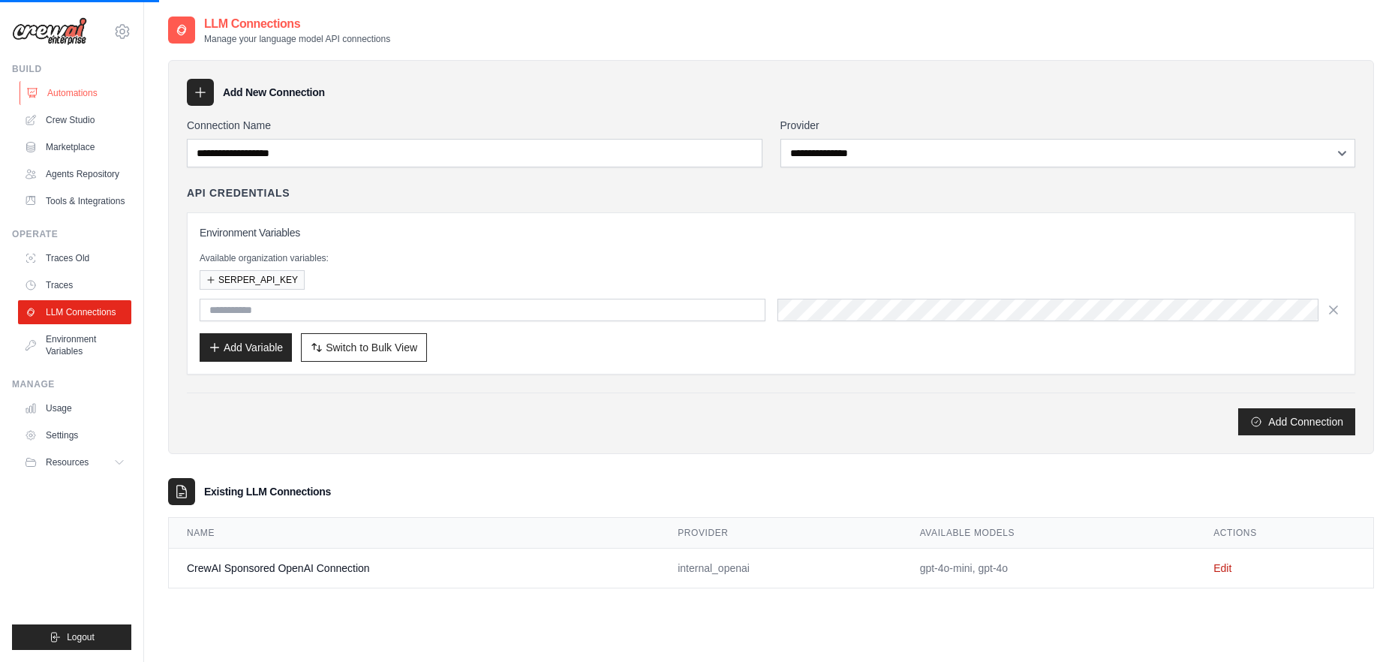  Describe the element at coordinates (71, 69) in the screenshot. I see `div: Build` at that location.